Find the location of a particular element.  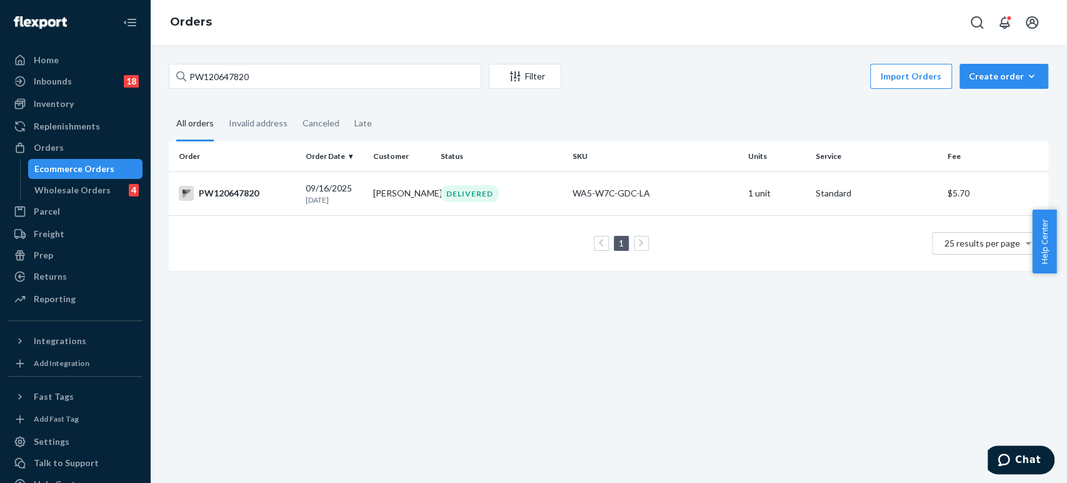

a: Home is located at coordinates (75, 60).